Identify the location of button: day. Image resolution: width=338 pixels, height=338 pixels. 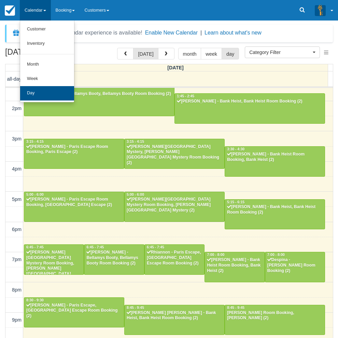
(230, 54).